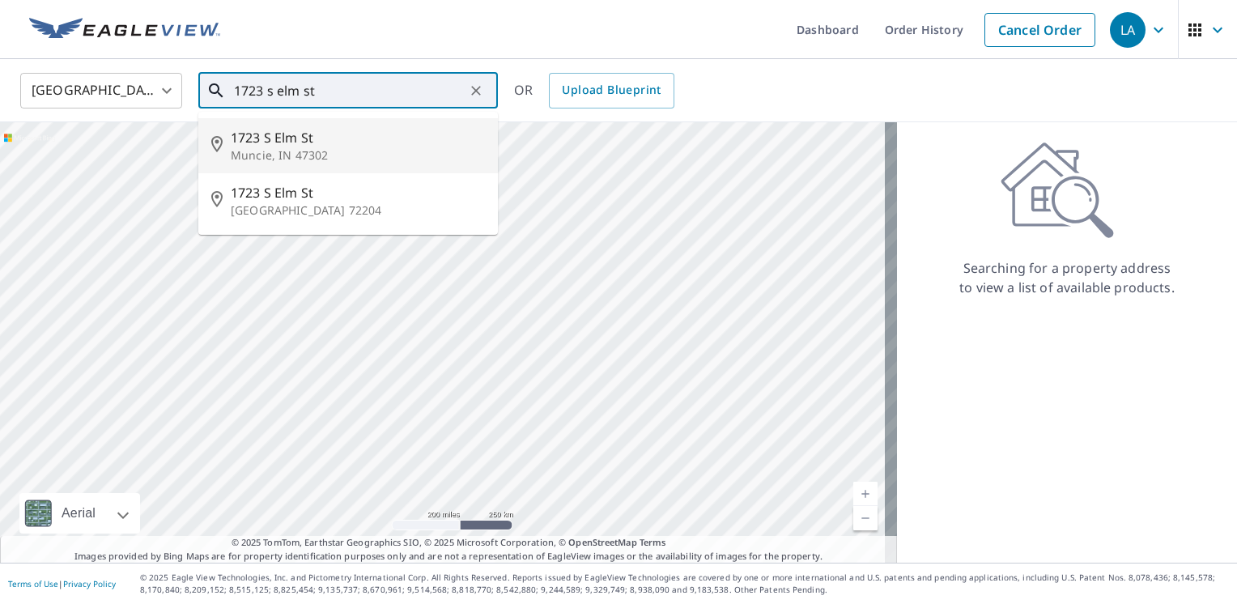  Describe the element at coordinates (125, 30) in the screenshot. I see `img: EV Logo` at that location.